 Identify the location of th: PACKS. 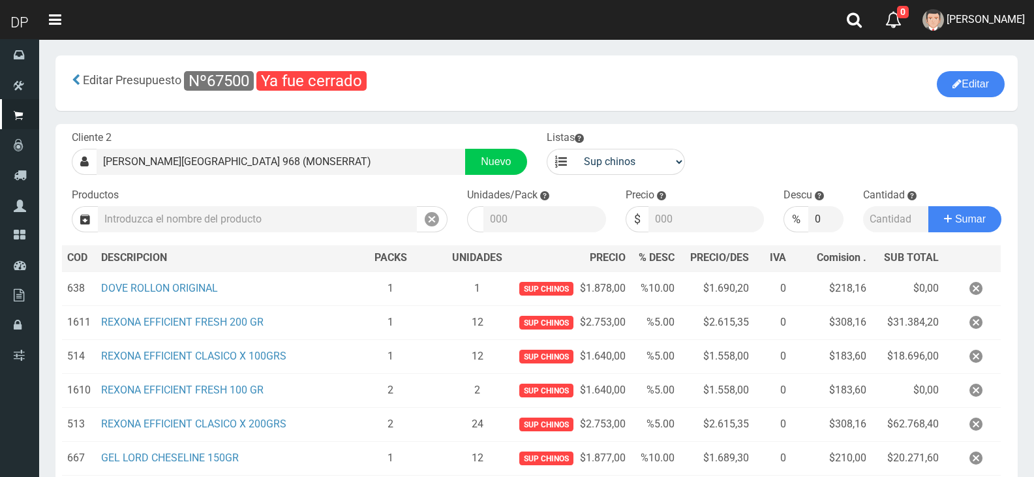
(391, 258).